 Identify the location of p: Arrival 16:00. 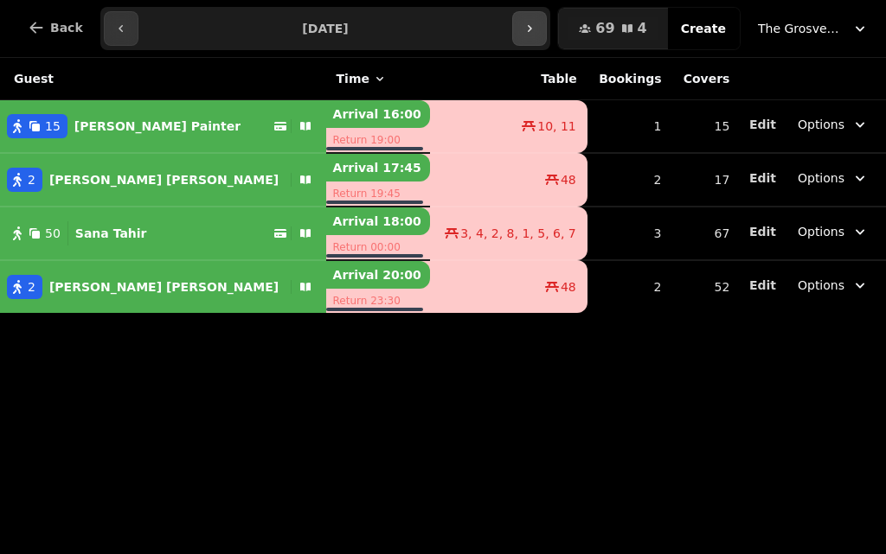
(378, 114).